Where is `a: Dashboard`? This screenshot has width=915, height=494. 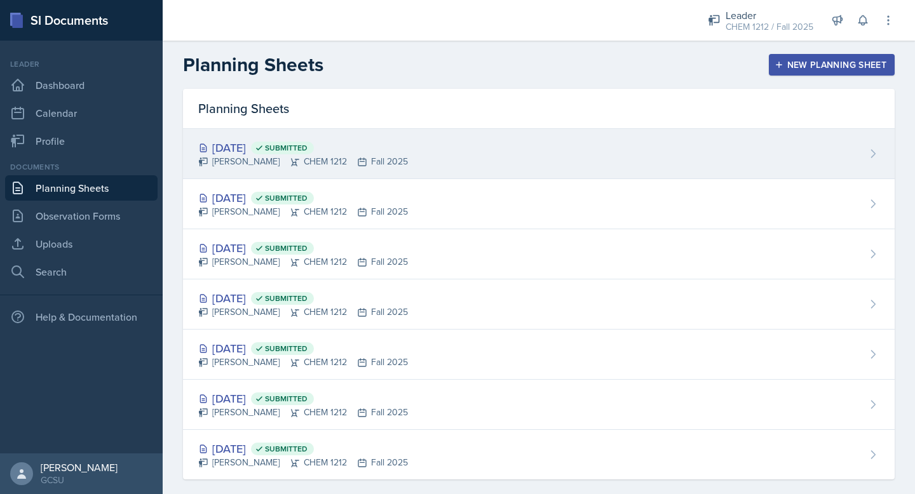 a: Dashboard is located at coordinates (81, 85).